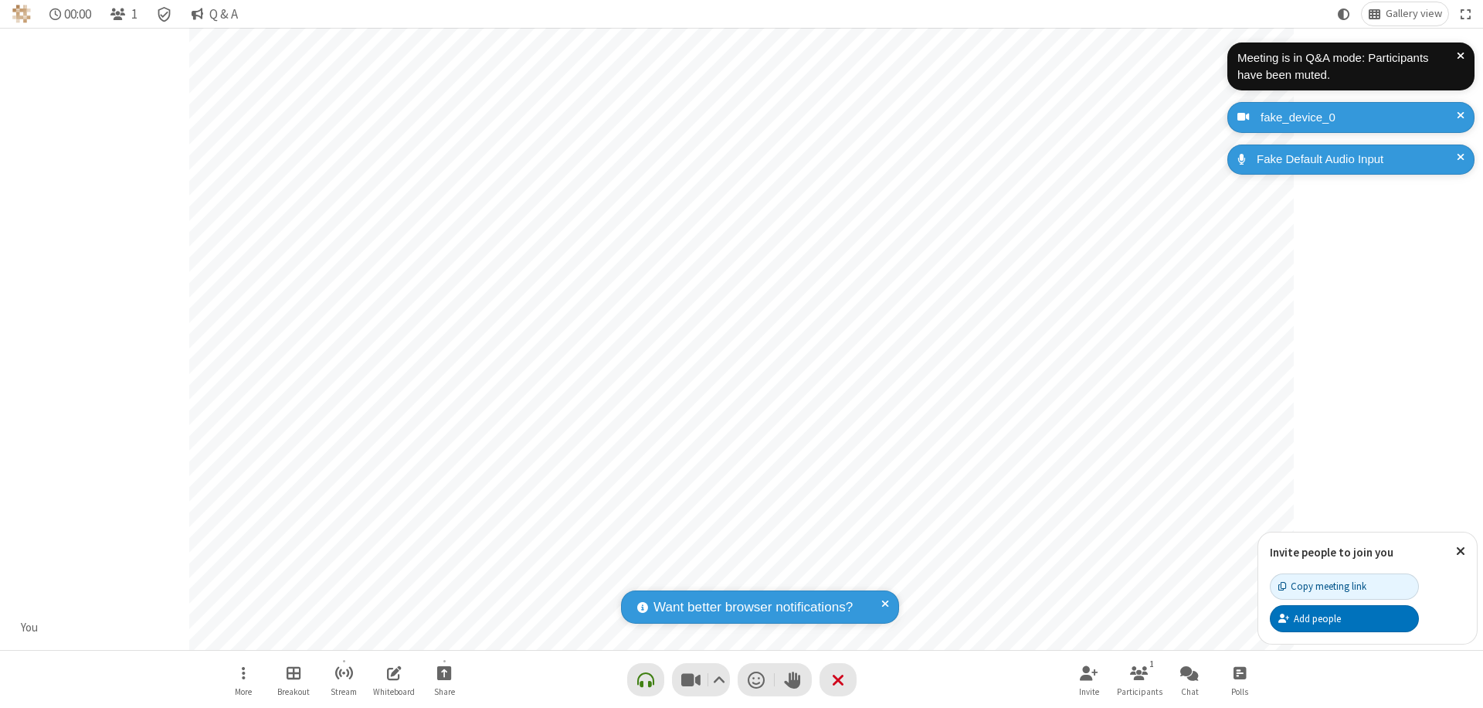 This screenshot has height=708, width=1483. I want to click on img: QA Selenium DO NOT DELETE OR CHANGE, so click(22, 14).